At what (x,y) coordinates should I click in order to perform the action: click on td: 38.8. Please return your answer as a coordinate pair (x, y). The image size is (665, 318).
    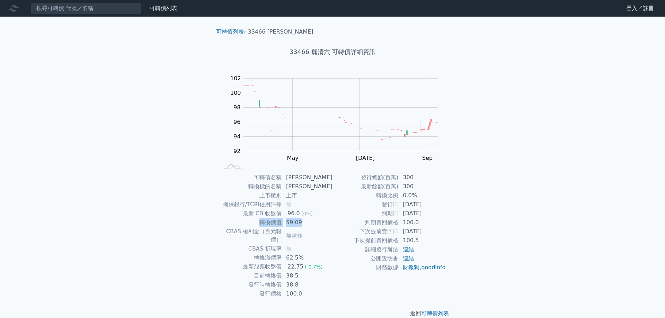
    Looking at the image, I should click on (307, 285).